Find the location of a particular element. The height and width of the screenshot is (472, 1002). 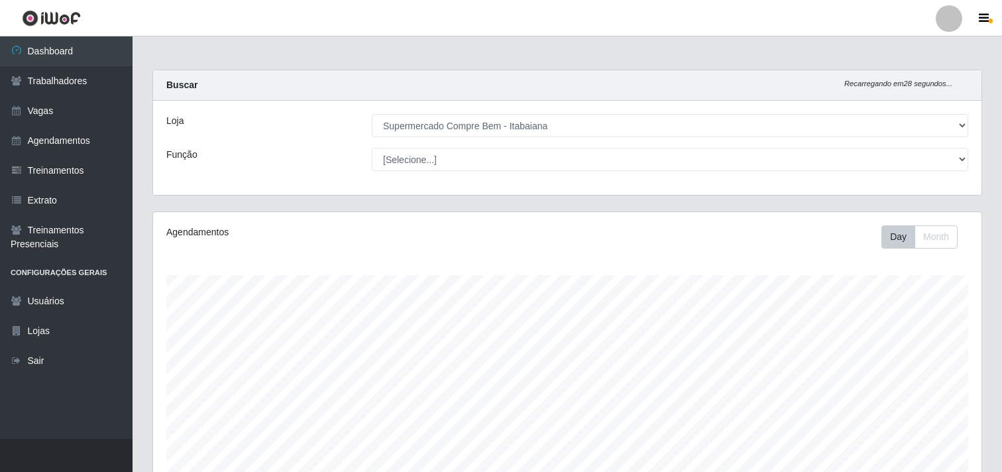

button: Month is located at coordinates (935, 237).